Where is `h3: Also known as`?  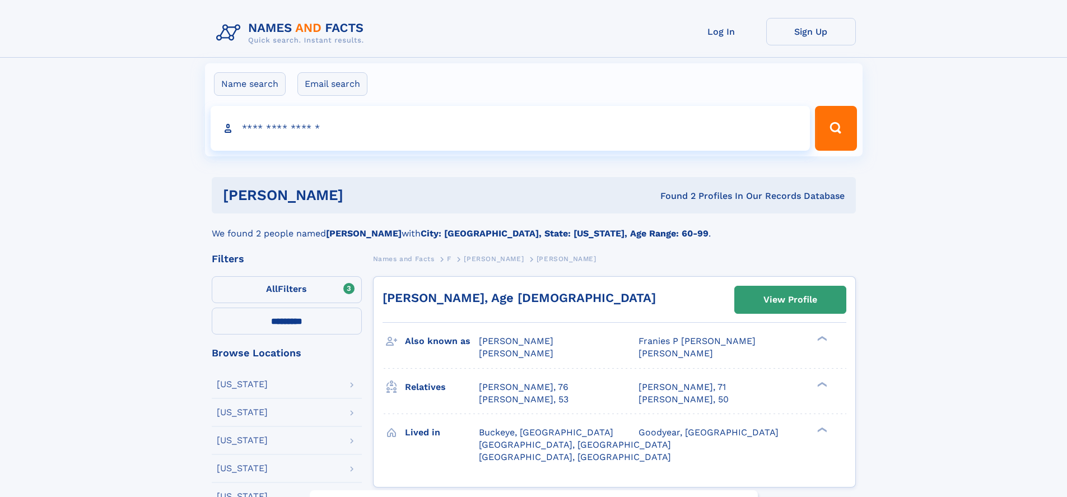
h3: Also known as is located at coordinates (442, 341).